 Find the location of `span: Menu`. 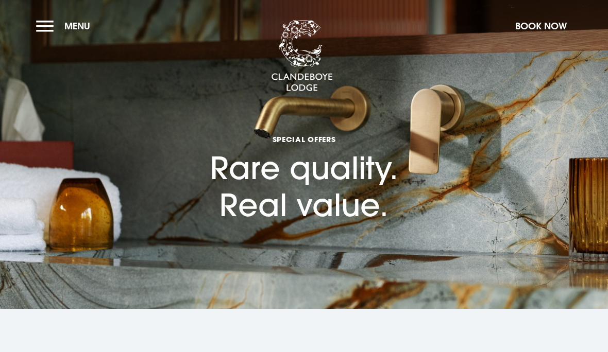

span: Menu is located at coordinates (77, 26).